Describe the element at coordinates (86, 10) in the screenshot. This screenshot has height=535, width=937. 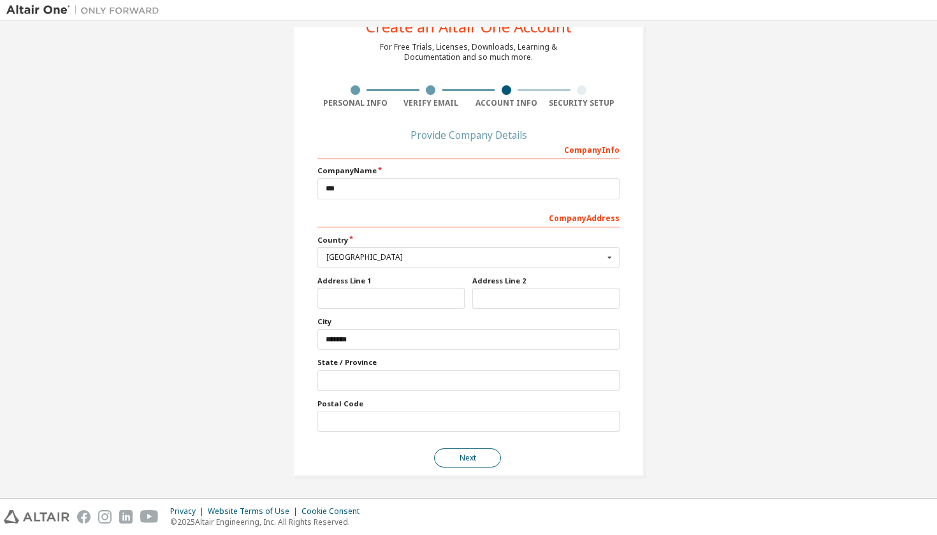
I see `img: Altair One` at that location.